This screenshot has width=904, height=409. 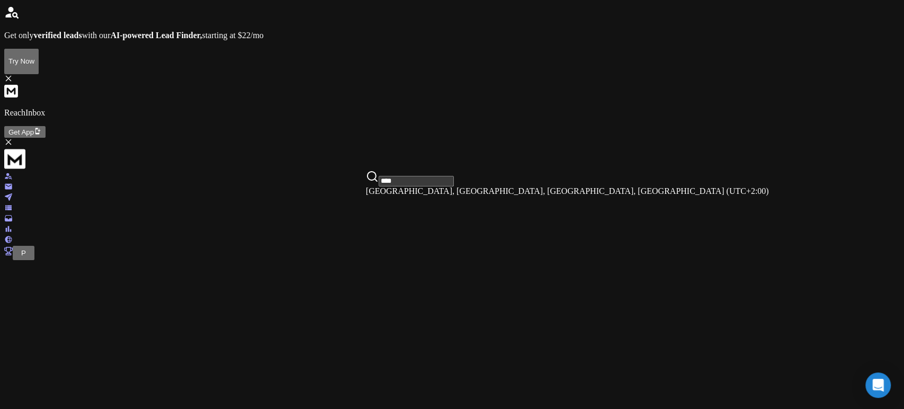 What do you see at coordinates (23, 253) in the screenshot?
I see `span: P` at bounding box center [23, 253].